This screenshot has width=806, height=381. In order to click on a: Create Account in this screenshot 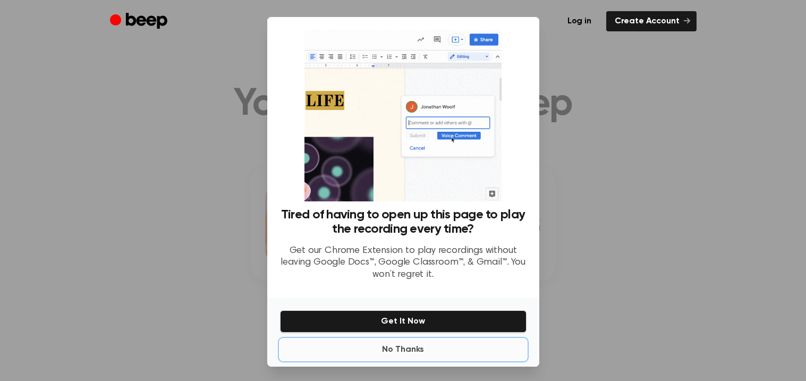, I will do `click(651, 21)`.